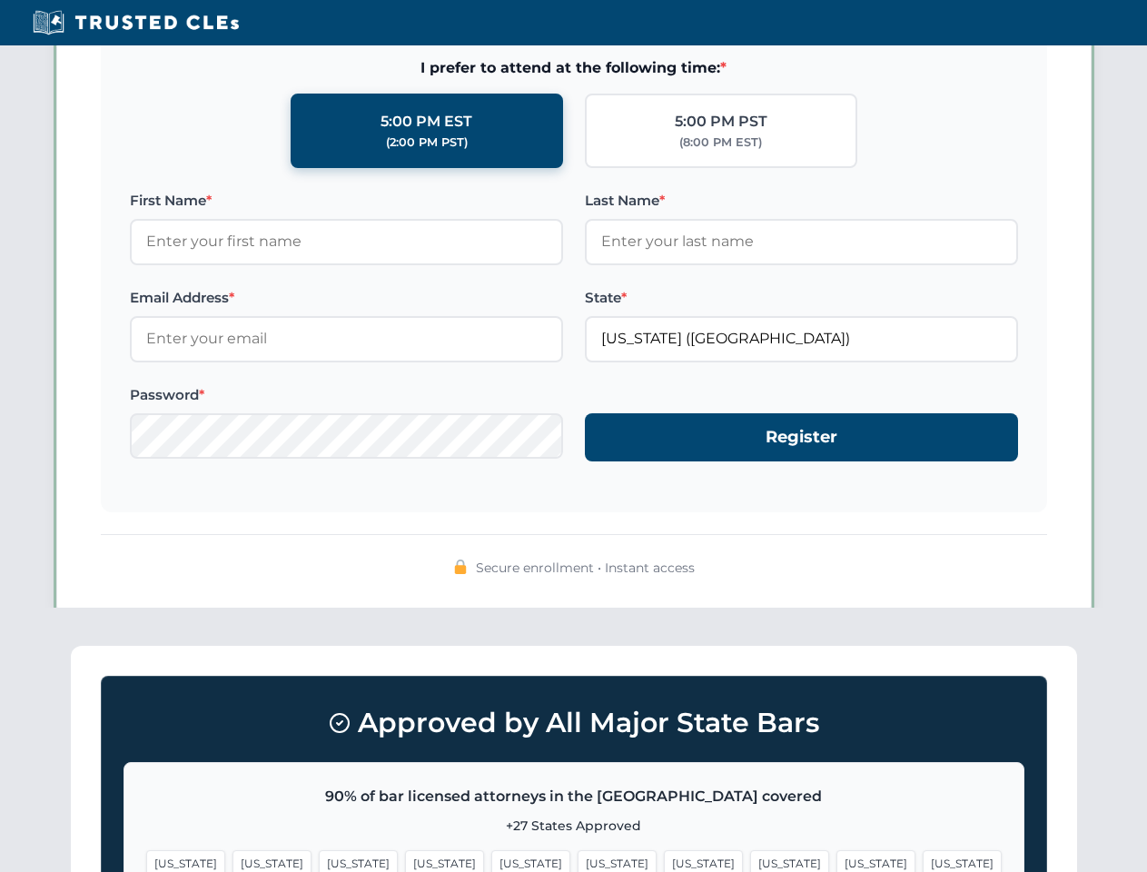 The height and width of the screenshot is (872, 1147). What do you see at coordinates (346, 339) in the screenshot?
I see `input: Enter your email` at bounding box center [346, 339].